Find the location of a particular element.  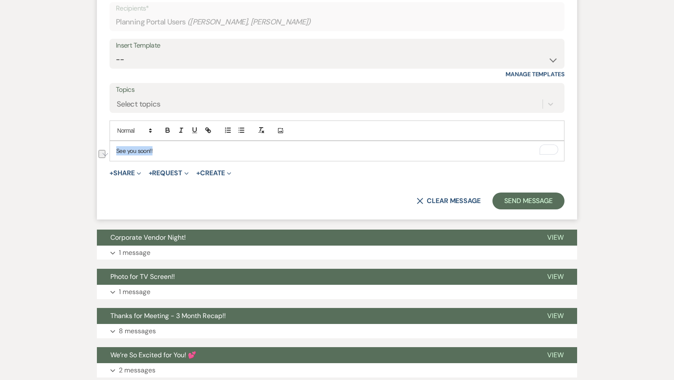

div: To enrich screen reader interactions, please activate Accessibility in Grammarly extension settings is located at coordinates (337, 151).